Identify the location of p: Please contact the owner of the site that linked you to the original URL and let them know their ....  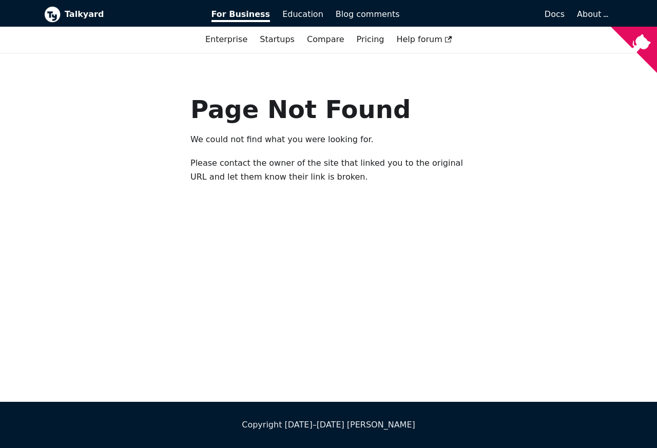
(328, 170).